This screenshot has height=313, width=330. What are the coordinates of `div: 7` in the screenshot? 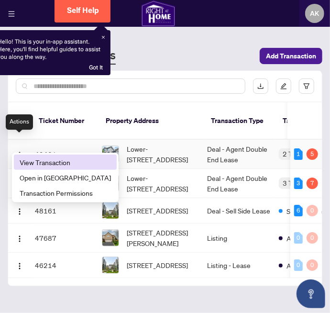 It's located at (312, 183).